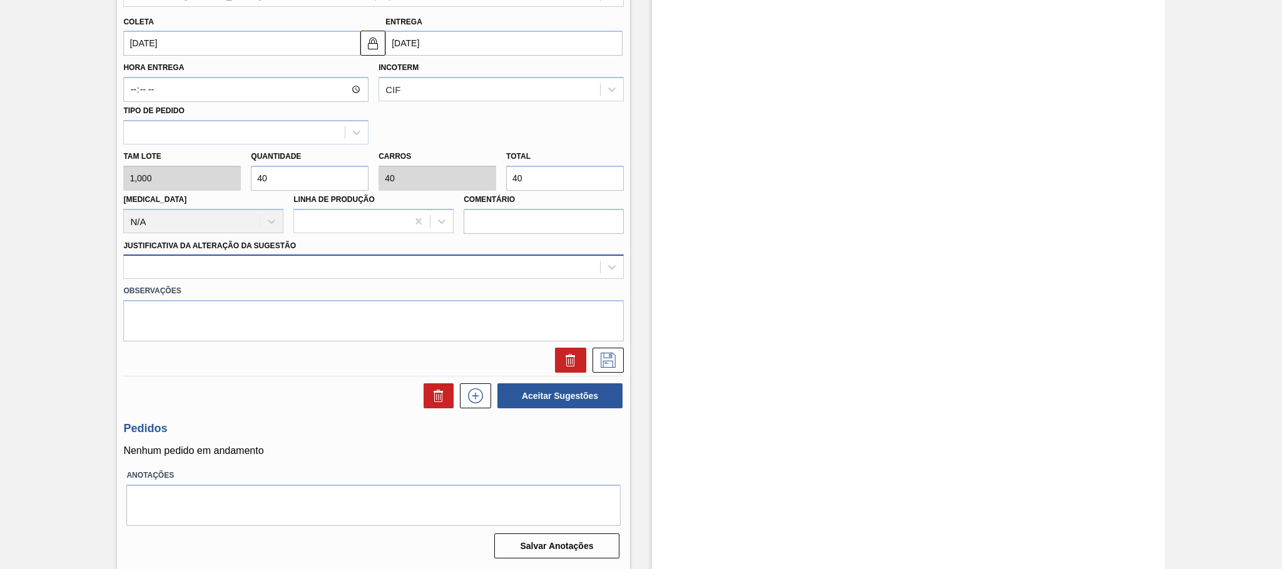 Image resolution: width=1282 pixels, height=569 pixels. What do you see at coordinates (373, 43) in the screenshot?
I see `button: locked` at bounding box center [373, 43].